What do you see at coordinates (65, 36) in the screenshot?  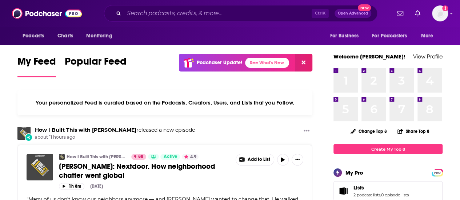 I see `span: Charts` at bounding box center [65, 36].